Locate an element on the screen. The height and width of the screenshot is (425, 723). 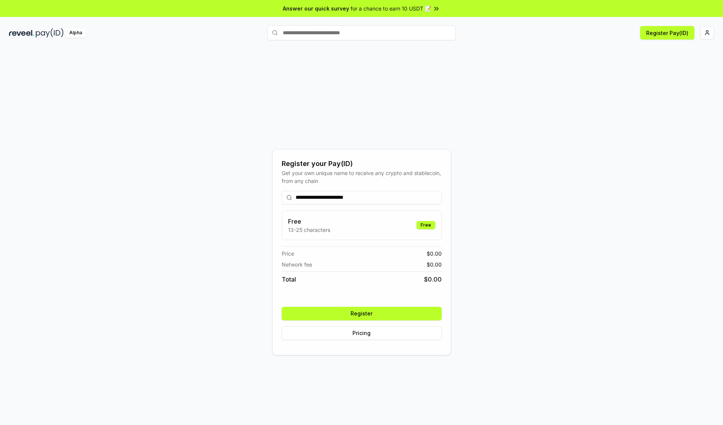
button: Register Pay(ID) is located at coordinates (667, 33).